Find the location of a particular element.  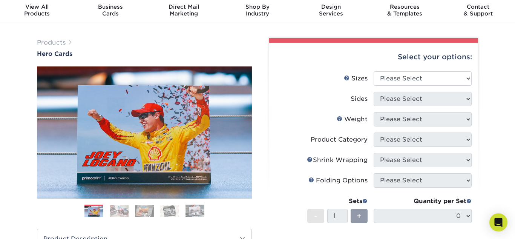

div: Open Intercom Messenger is located at coordinates (498, 222).